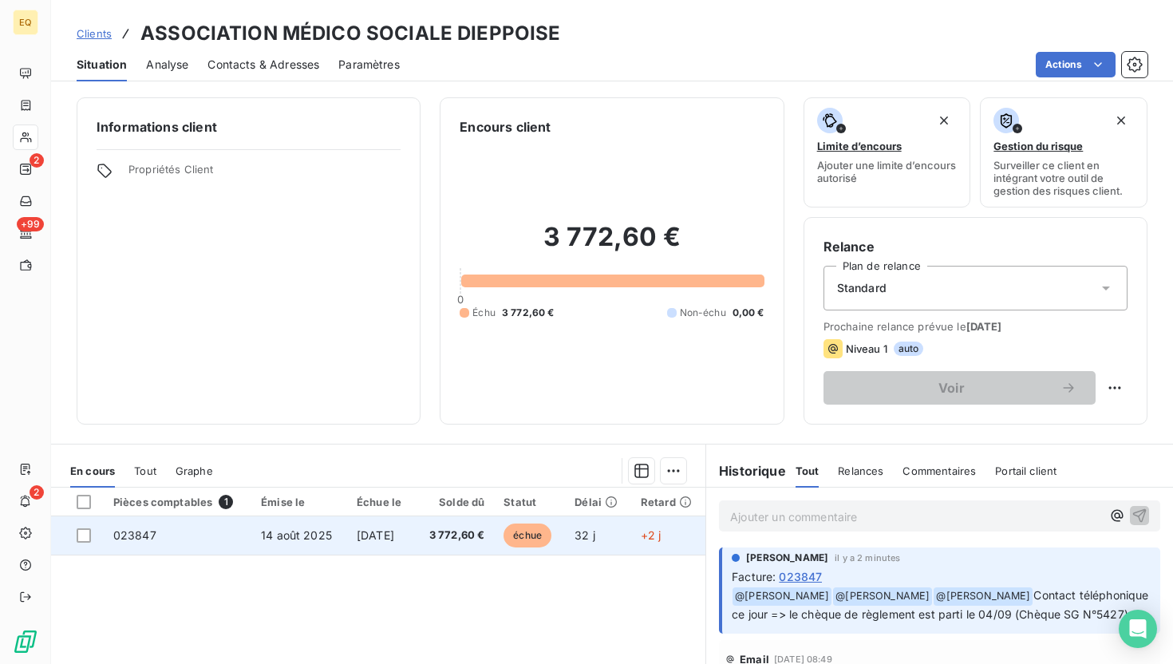 The height and width of the screenshot is (664, 1173). Describe the element at coordinates (461, 299) in the screenshot. I see `span: 0` at that location.